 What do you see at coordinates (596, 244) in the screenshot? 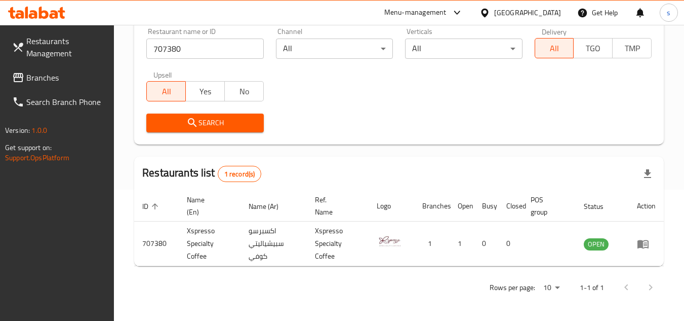
I see `div: OPEN` at bounding box center [596, 244].